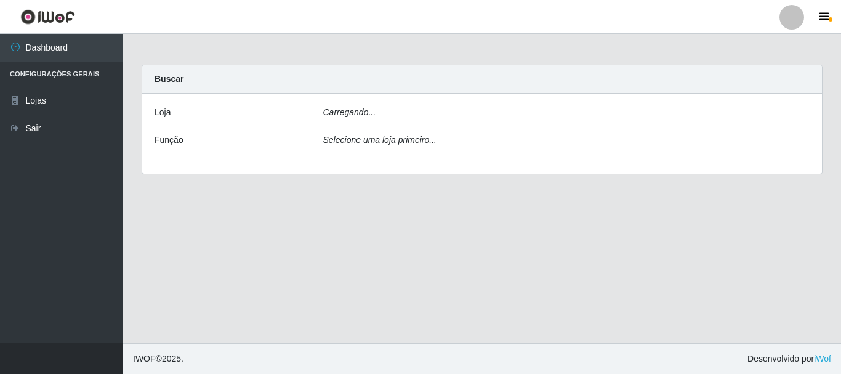 This screenshot has width=841, height=374. I want to click on span: IWOF, so click(144, 358).